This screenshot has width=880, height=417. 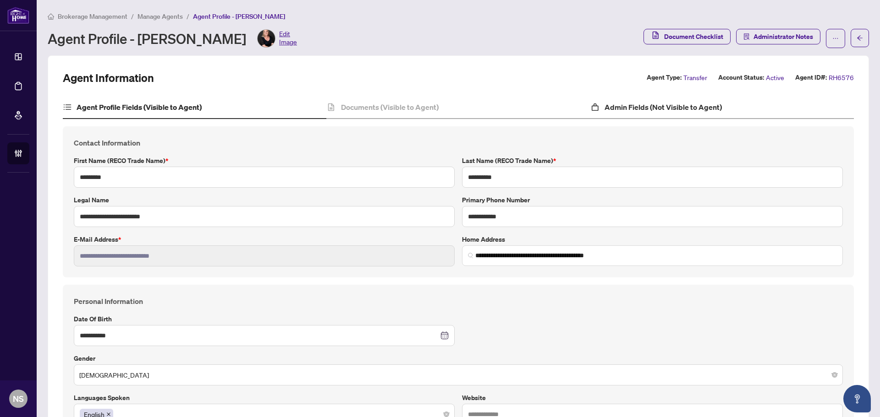 What do you see at coordinates (390, 107) in the screenshot?
I see `h4: Documents (Visible to Agent)` at bounding box center [390, 107].